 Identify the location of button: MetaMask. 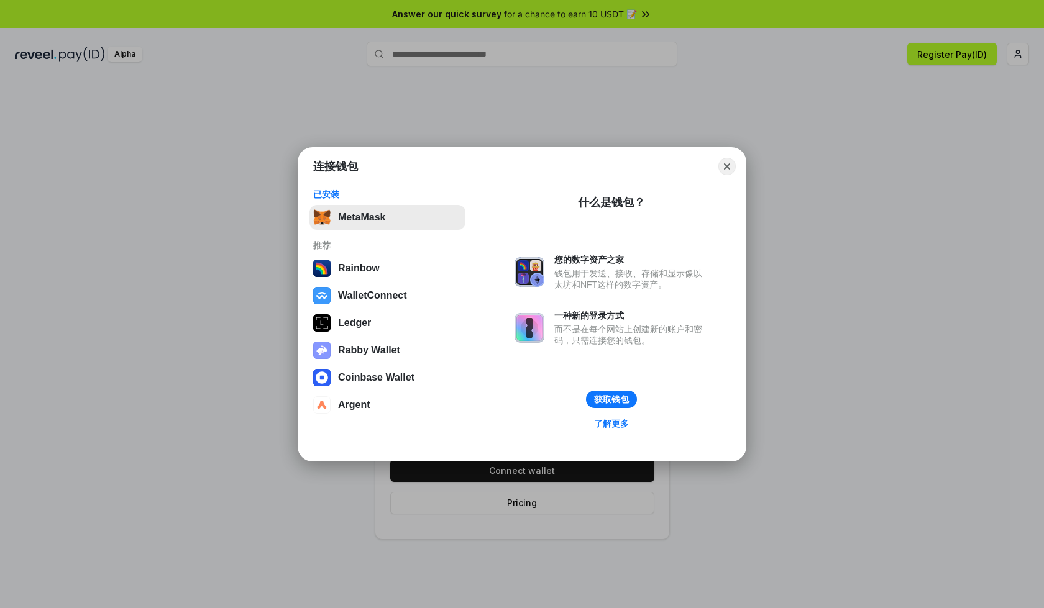
(387, 217).